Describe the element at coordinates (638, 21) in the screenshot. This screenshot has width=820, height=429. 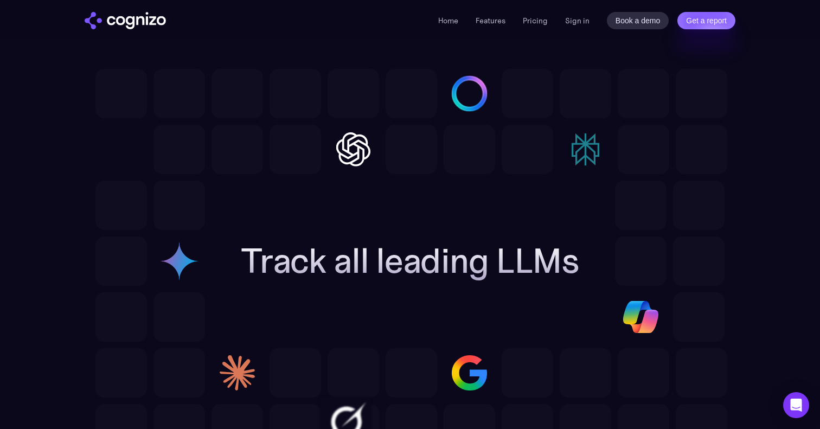
I see `a: Book a demo` at that location.